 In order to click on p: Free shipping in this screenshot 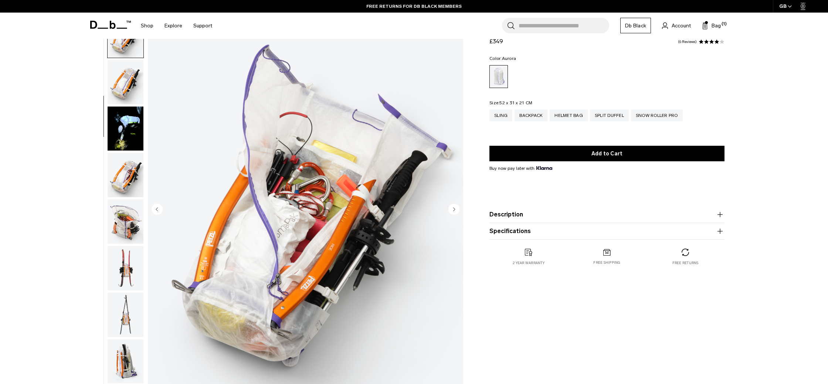, I will do `click(607, 262)`.